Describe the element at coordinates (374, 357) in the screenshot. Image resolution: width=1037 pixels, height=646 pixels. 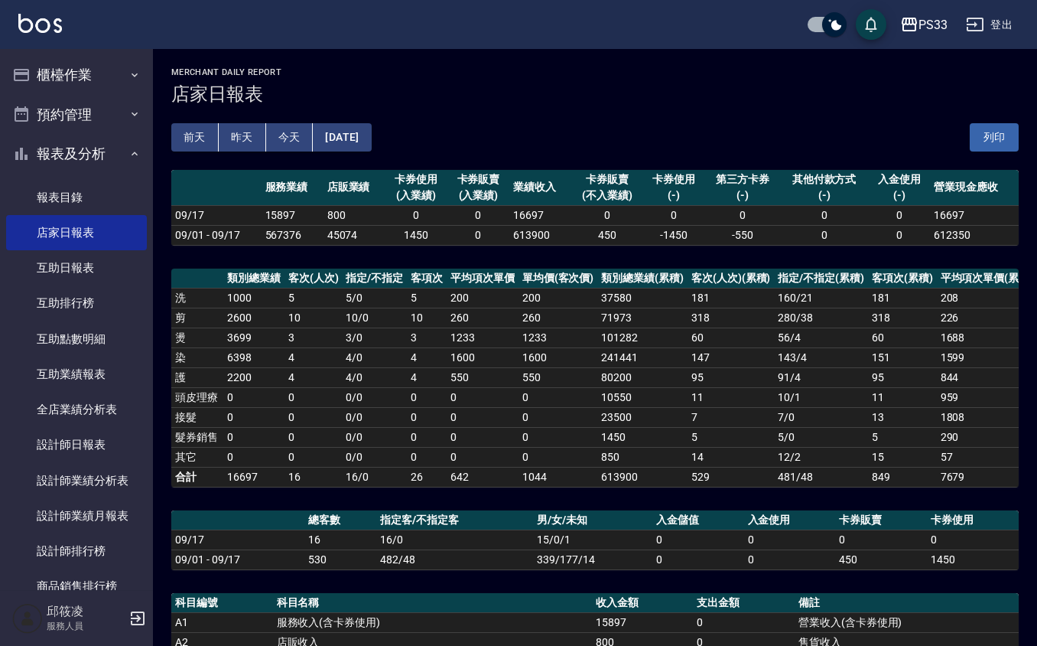
I see `td: 4 / 0` at that location.